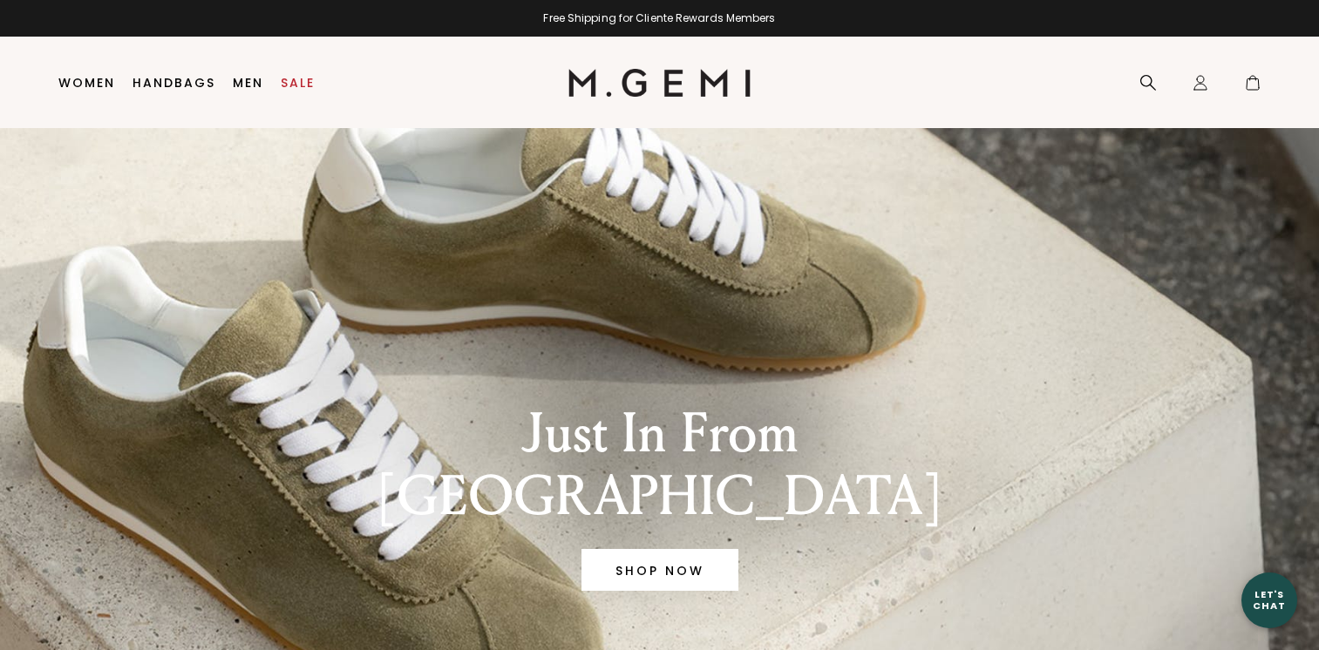 This screenshot has height=650, width=1319. What do you see at coordinates (86, 83) in the screenshot?
I see `a: Women` at bounding box center [86, 83].